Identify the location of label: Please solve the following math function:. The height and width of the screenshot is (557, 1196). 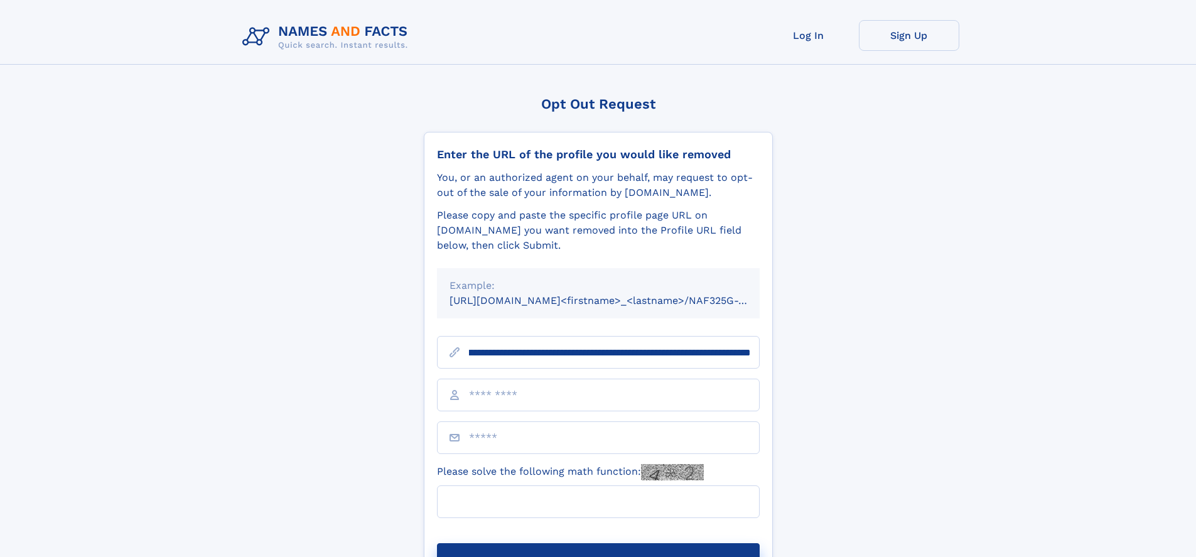
(570, 472).